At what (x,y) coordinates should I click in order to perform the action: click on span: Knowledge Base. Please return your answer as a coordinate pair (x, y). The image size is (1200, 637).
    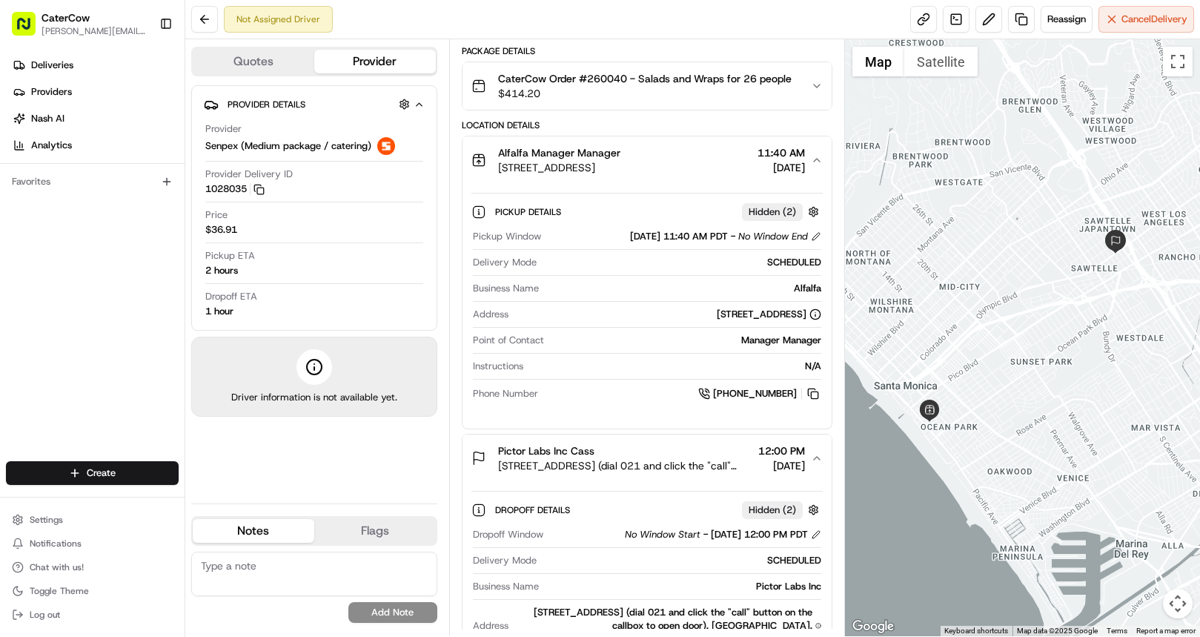
    Looking at the image, I should click on (71, 222).